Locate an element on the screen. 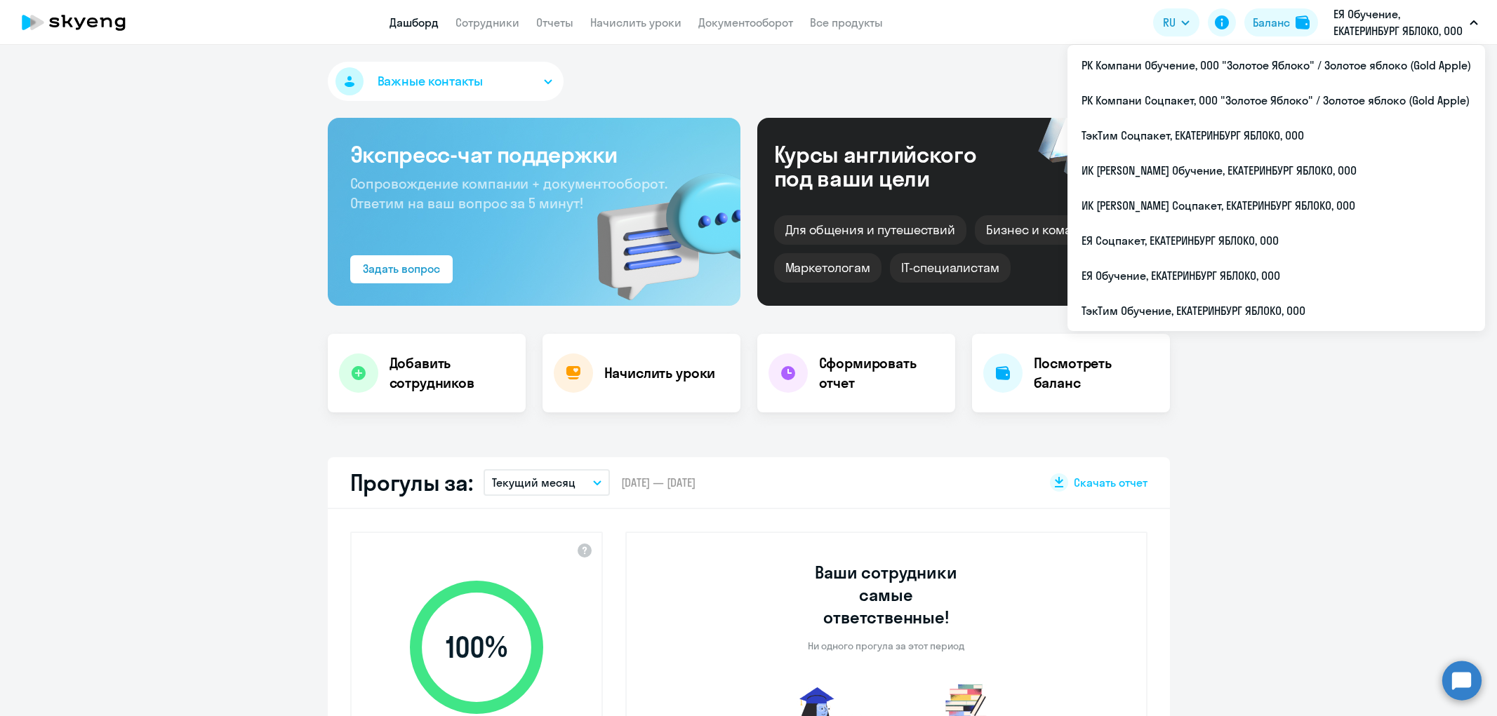 The height and width of the screenshot is (716, 1497). img: bg-img is located at coordinates (658, 227).